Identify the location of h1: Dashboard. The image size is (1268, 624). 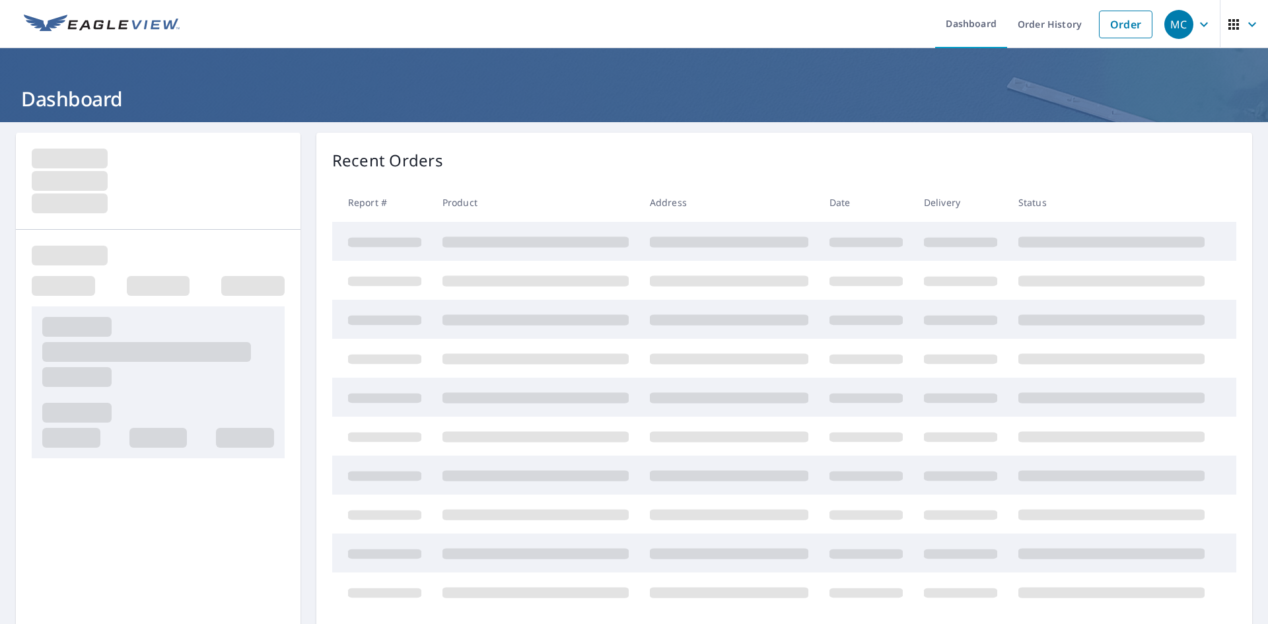
(634, 98).